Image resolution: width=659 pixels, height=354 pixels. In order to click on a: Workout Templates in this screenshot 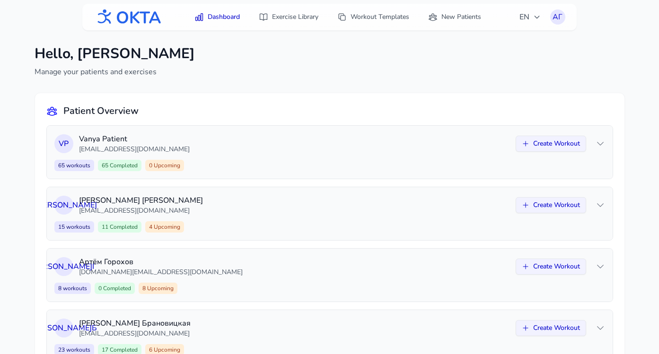, I will do `click(373, 17)`.